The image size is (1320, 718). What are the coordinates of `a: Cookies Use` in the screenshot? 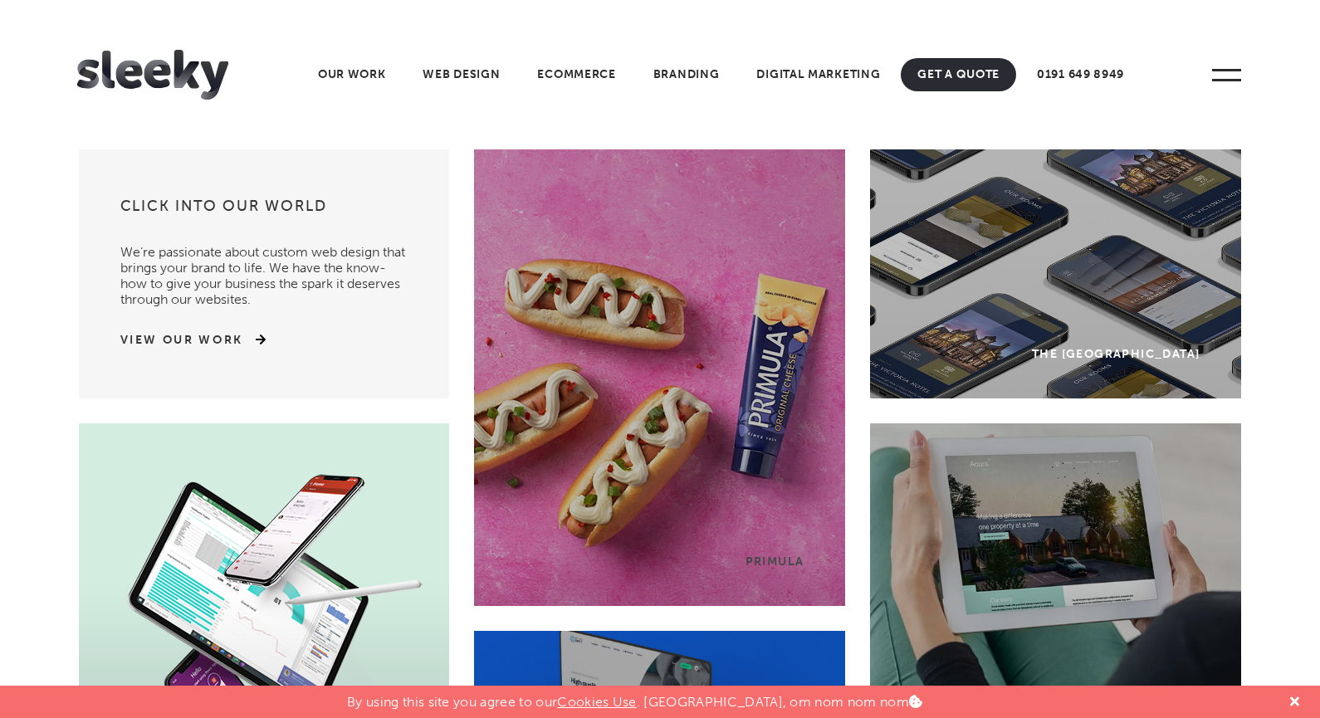 It's located at (597, 701).